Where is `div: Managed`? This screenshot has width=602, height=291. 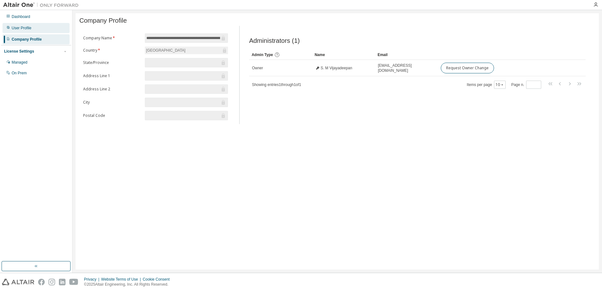 div: Managed is located at coordinates (20, 62).